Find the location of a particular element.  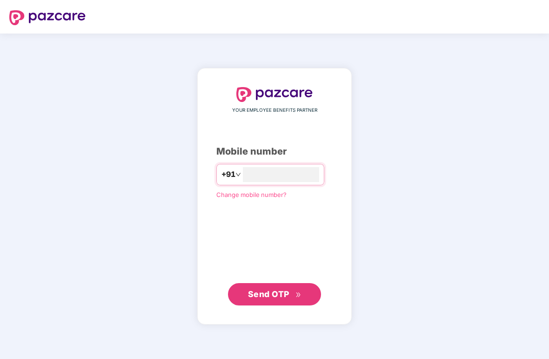

button: Send OTPdouble-right is located at coordinates (275, 294).